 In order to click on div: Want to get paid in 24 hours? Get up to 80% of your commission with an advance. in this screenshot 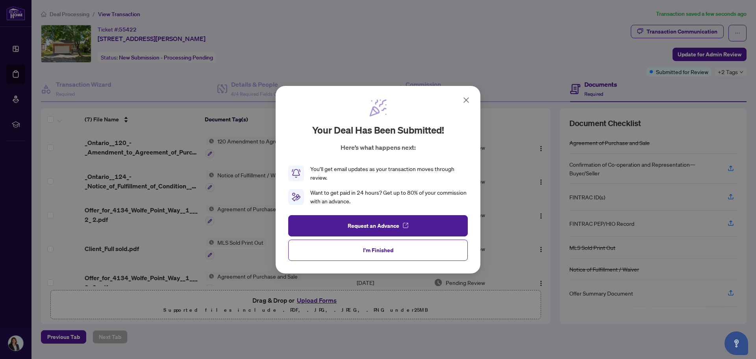, I will do `click(389, 197)`.